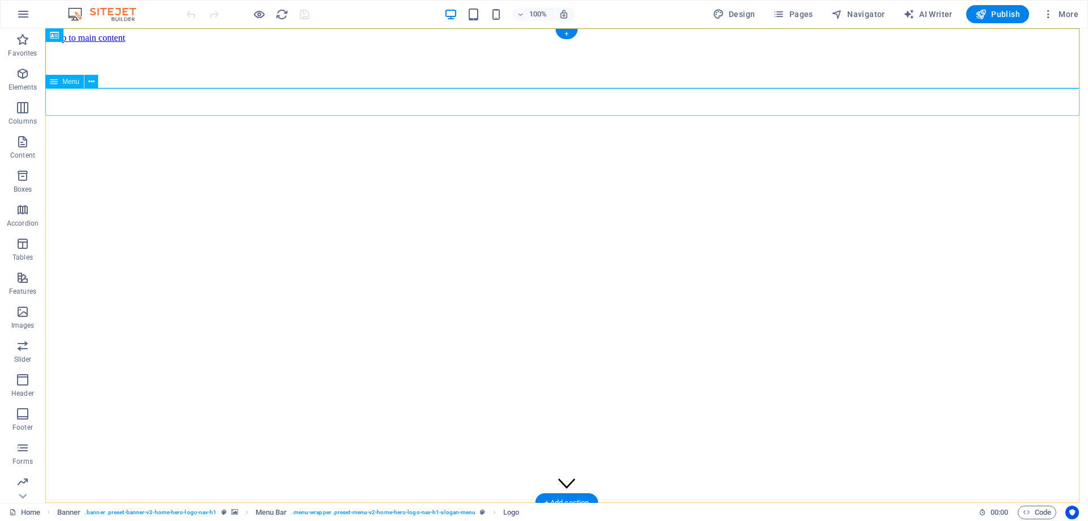 Image resolution: width=1088 pixels, height=521 pixels. Describe the element at coordinates (793, 14) in the screenshot. I see `button: Pages` at that location.